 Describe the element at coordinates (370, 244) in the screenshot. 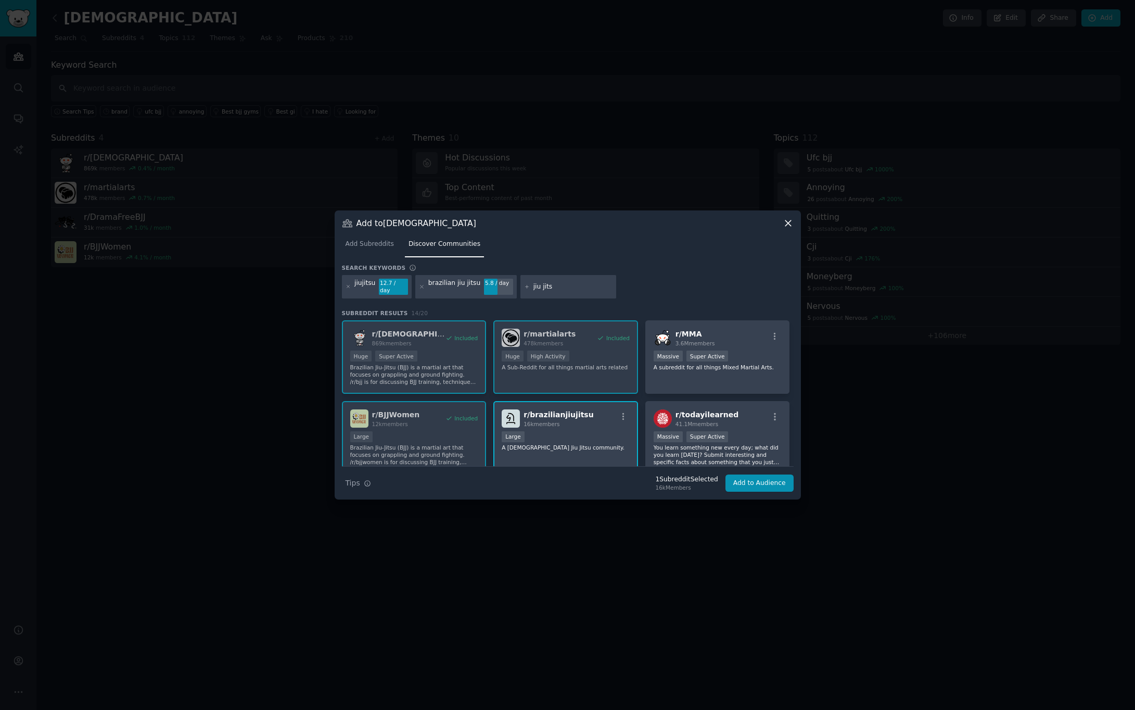

I see `span: Add Subreddits` at that location.